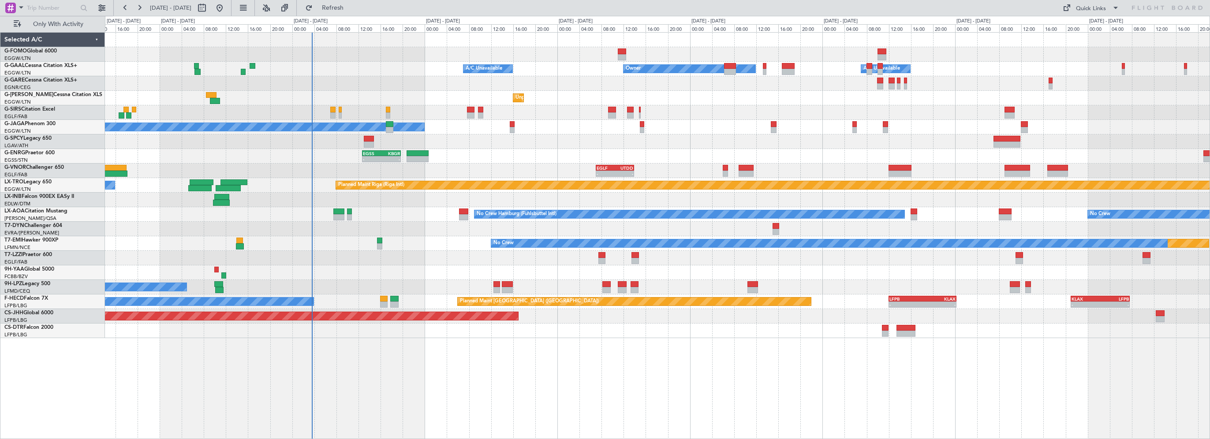 This screenshot has width=1210, height=439. What do you see at coordinates (29, 269) in the screenshot?
I see `a: 9H-YAAGlobal 5000` at bounding box center [29, 269].